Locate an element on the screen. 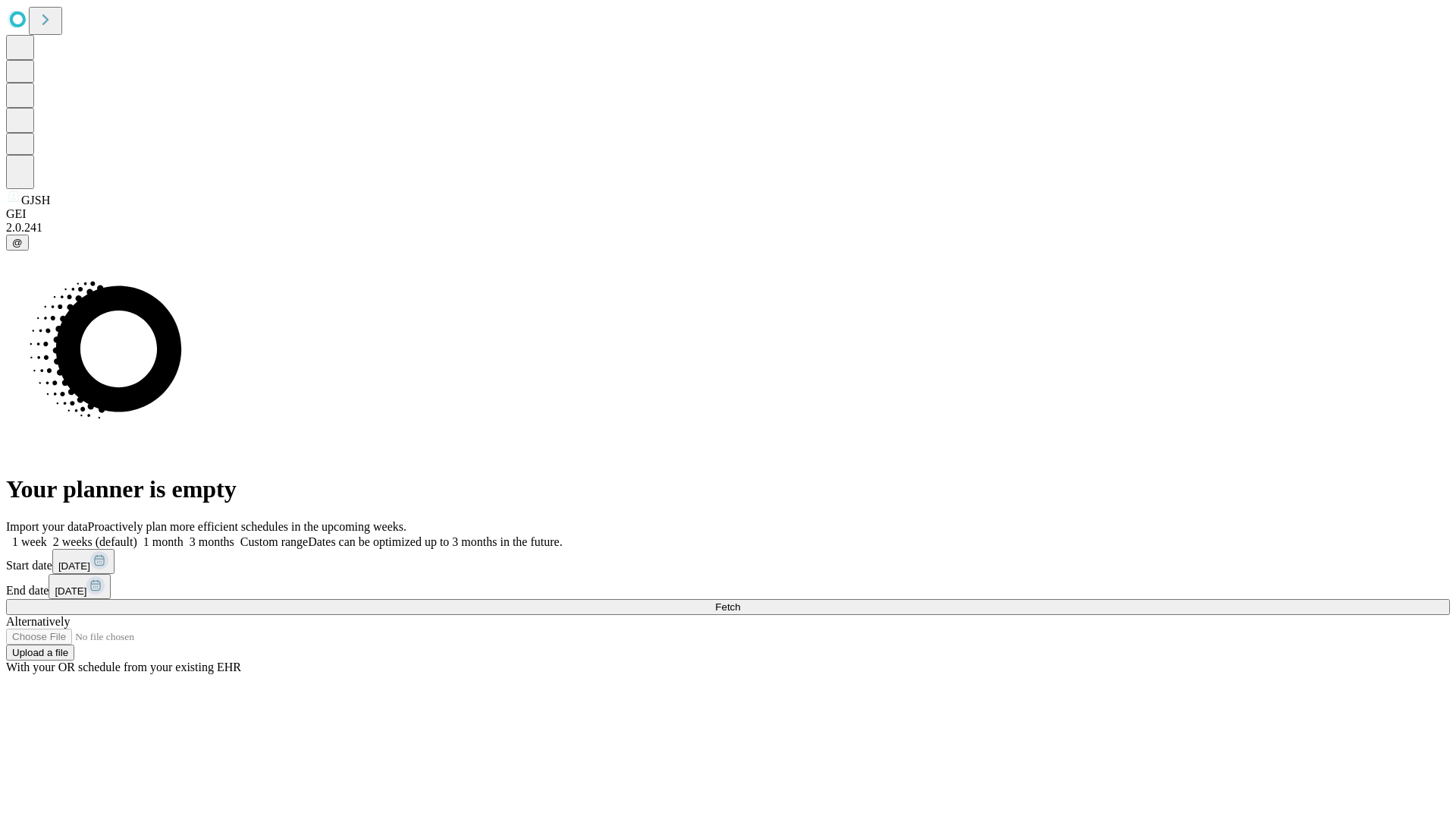  span: Alternatively is located at coordinates (38, 621).